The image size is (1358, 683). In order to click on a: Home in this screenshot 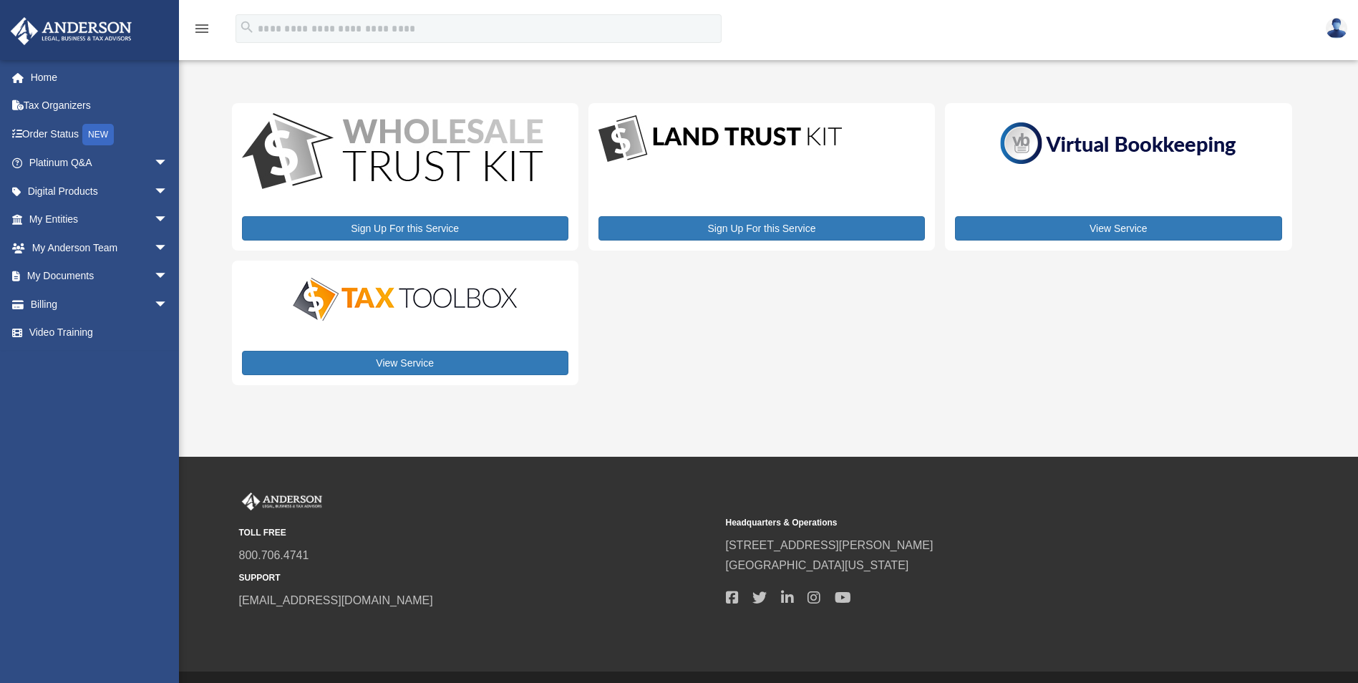, I will do `click(99, 77)`.